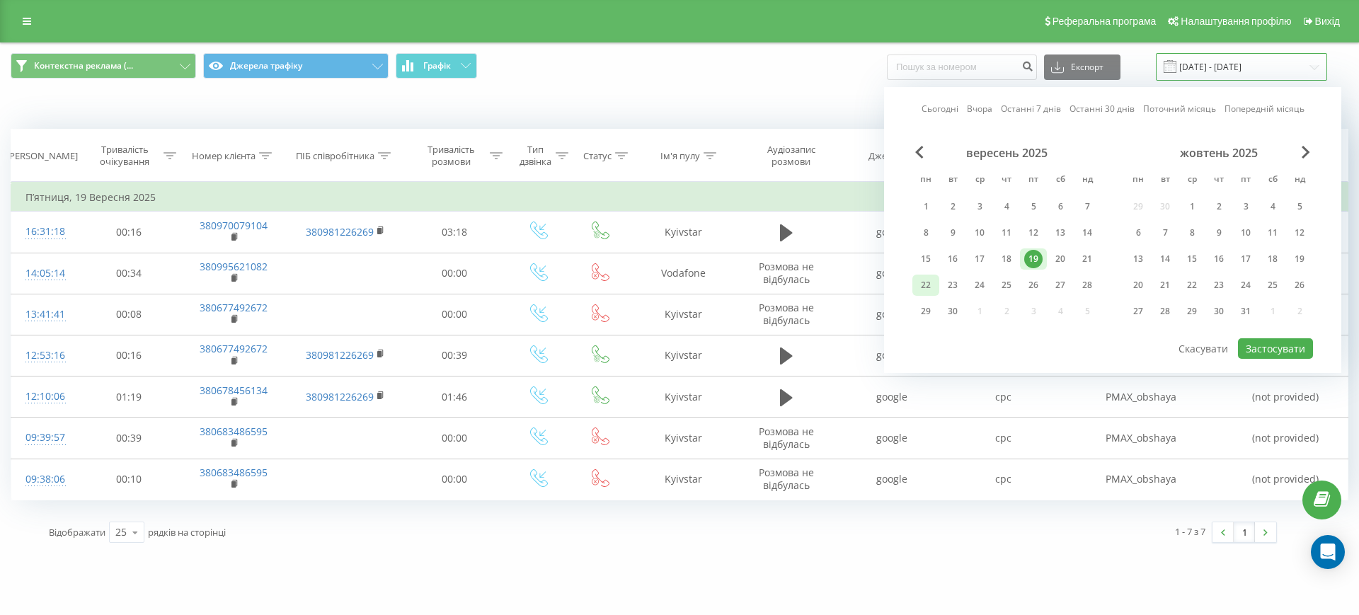 The height and width of the screenshot is (615, 1359). What do you see at coordinates (451, 156) in the screenshot?
I see `div: Тривалість розмови` at bounding box center [451, 156].